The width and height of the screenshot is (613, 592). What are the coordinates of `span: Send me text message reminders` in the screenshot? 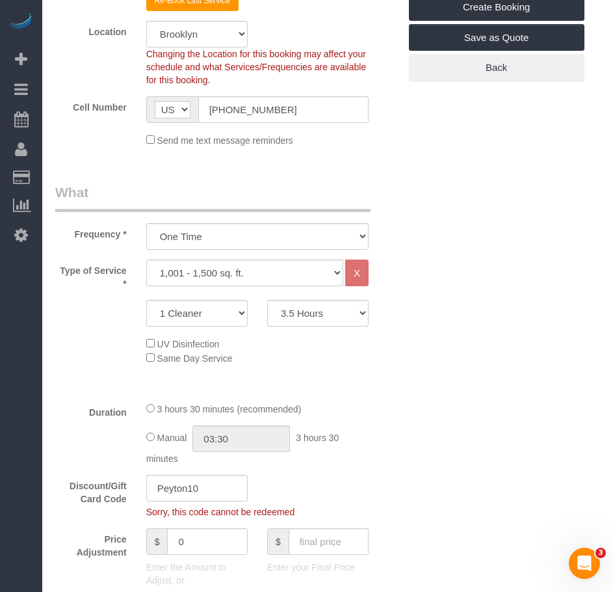 It's located at (225, 140).